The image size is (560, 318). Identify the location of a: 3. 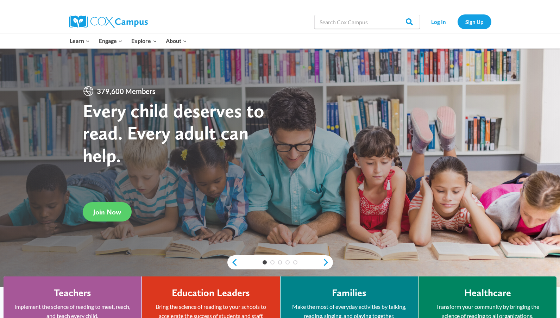
(280, 262).